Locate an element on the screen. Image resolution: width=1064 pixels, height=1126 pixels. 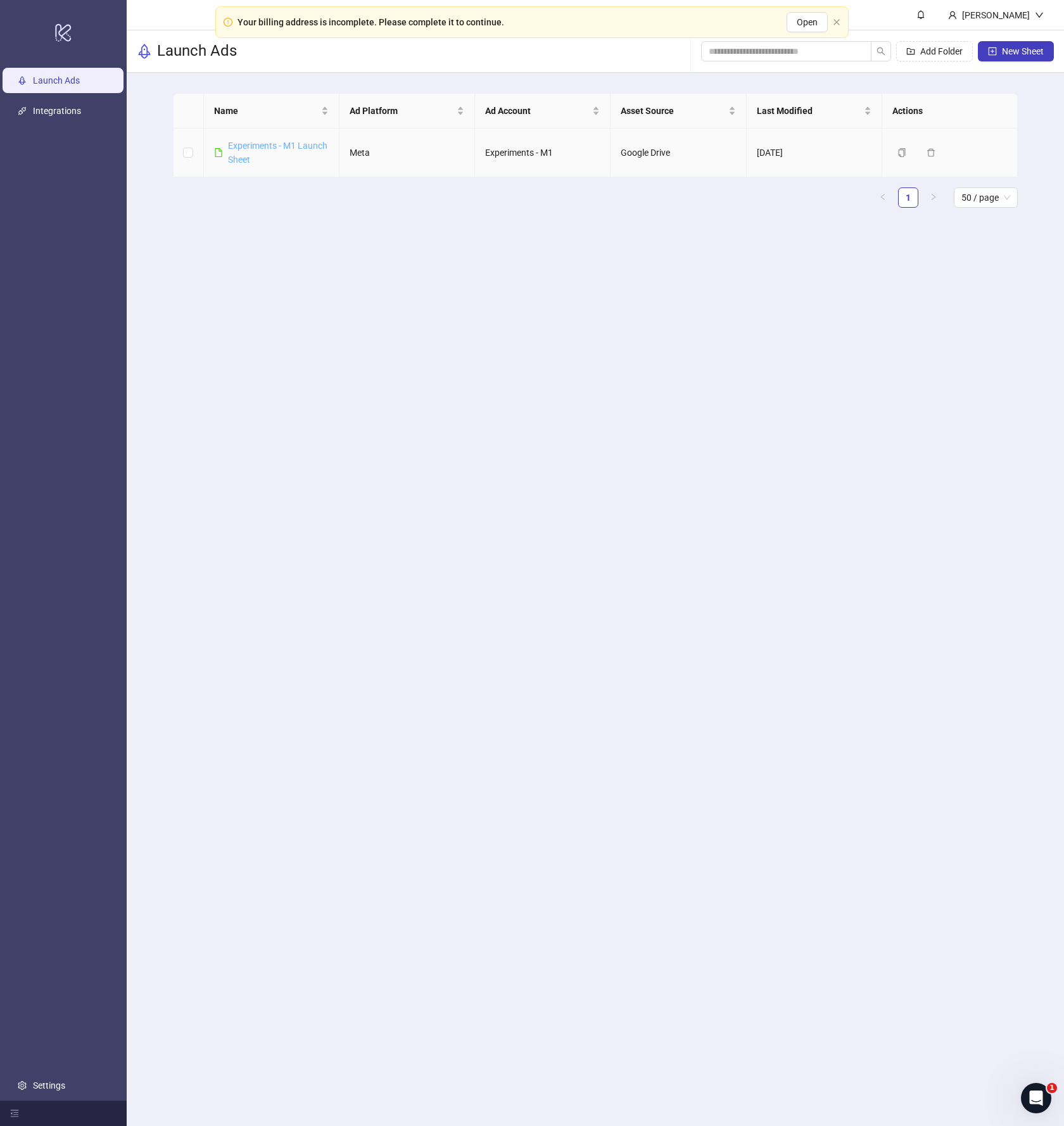
a: 1 is located at coordinates (908, 198).